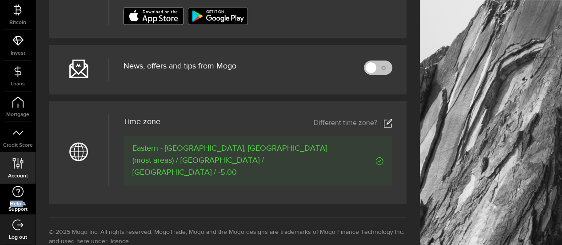  Describe the element at coordinates (218, 16) in the screenshot. I see `img: badge-google-play.svg` at that location.